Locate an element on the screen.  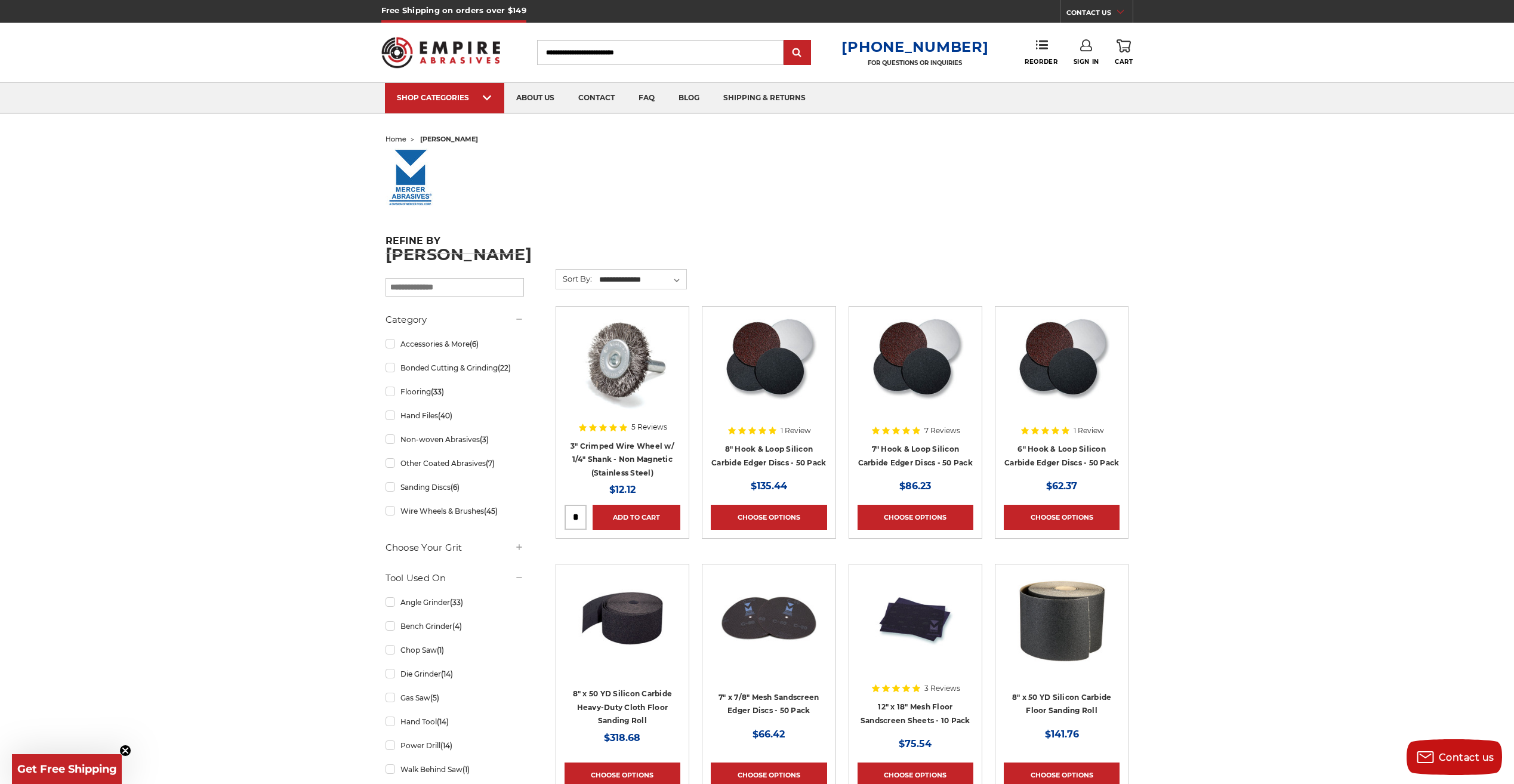
span: (22) is located at coordinates (504, 367).